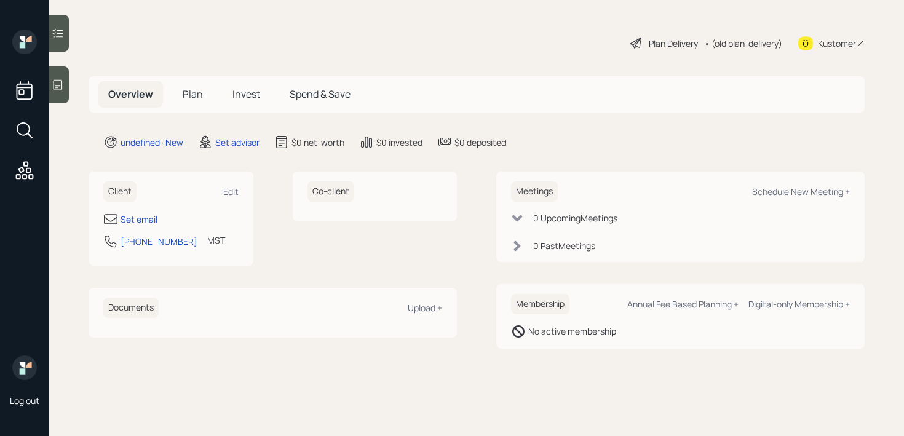 This screenshot has height=436, width=904. Describe the element at coordinates (25, 368) in the screenshot. I see `img: retirable_logo.png` at that location.